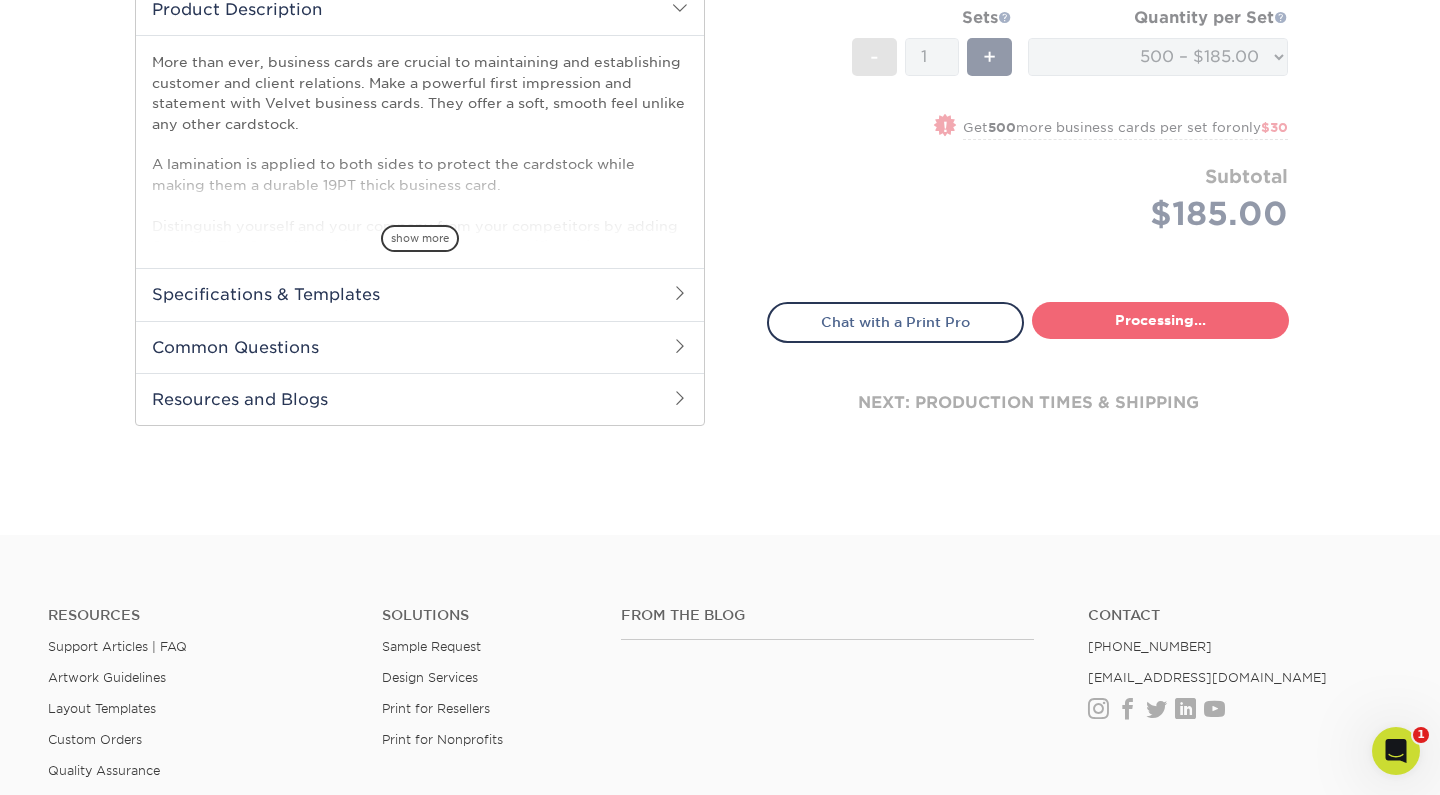  I want to click on h2: Resources and Blogs, so click(420, 399).